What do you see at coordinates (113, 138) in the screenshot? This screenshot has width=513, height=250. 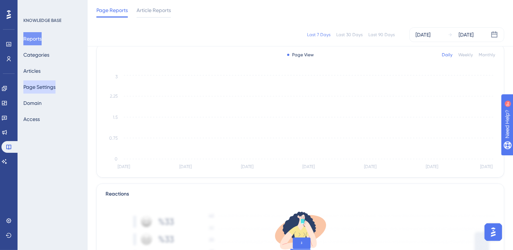 I see `tspan: 0.75` at bounding box center [113, 138].